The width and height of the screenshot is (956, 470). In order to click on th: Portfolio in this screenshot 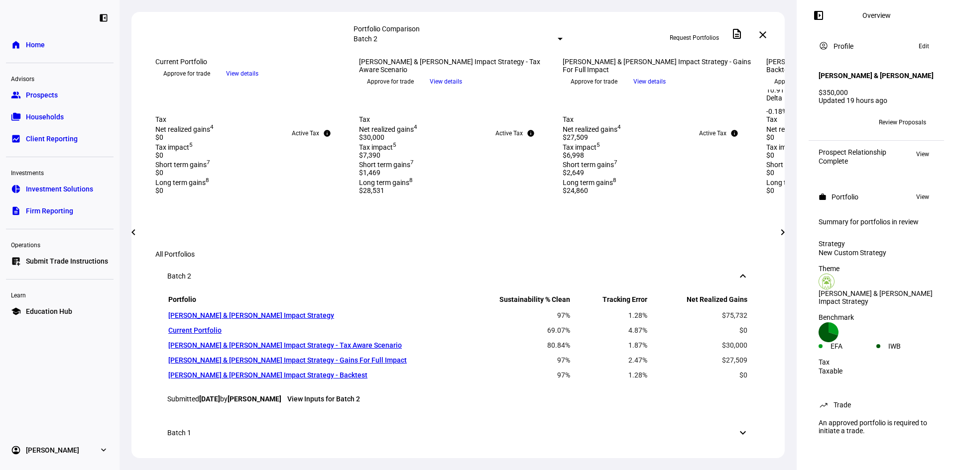, I will do `click(312, 301)`.